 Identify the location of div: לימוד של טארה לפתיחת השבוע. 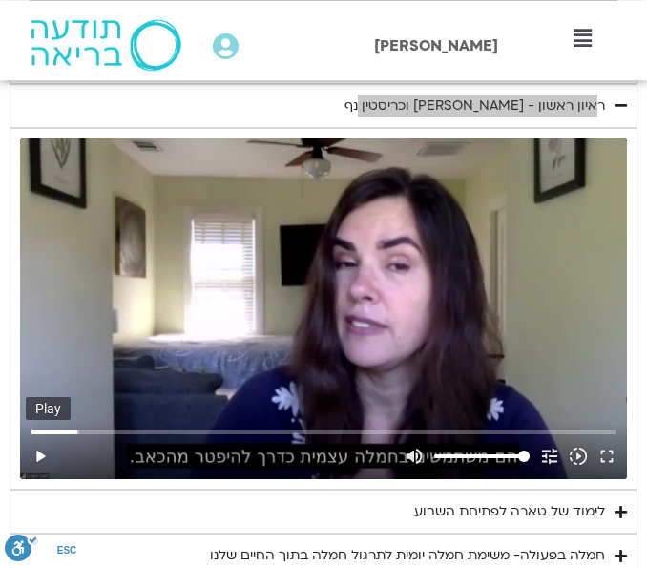
(509, 511).